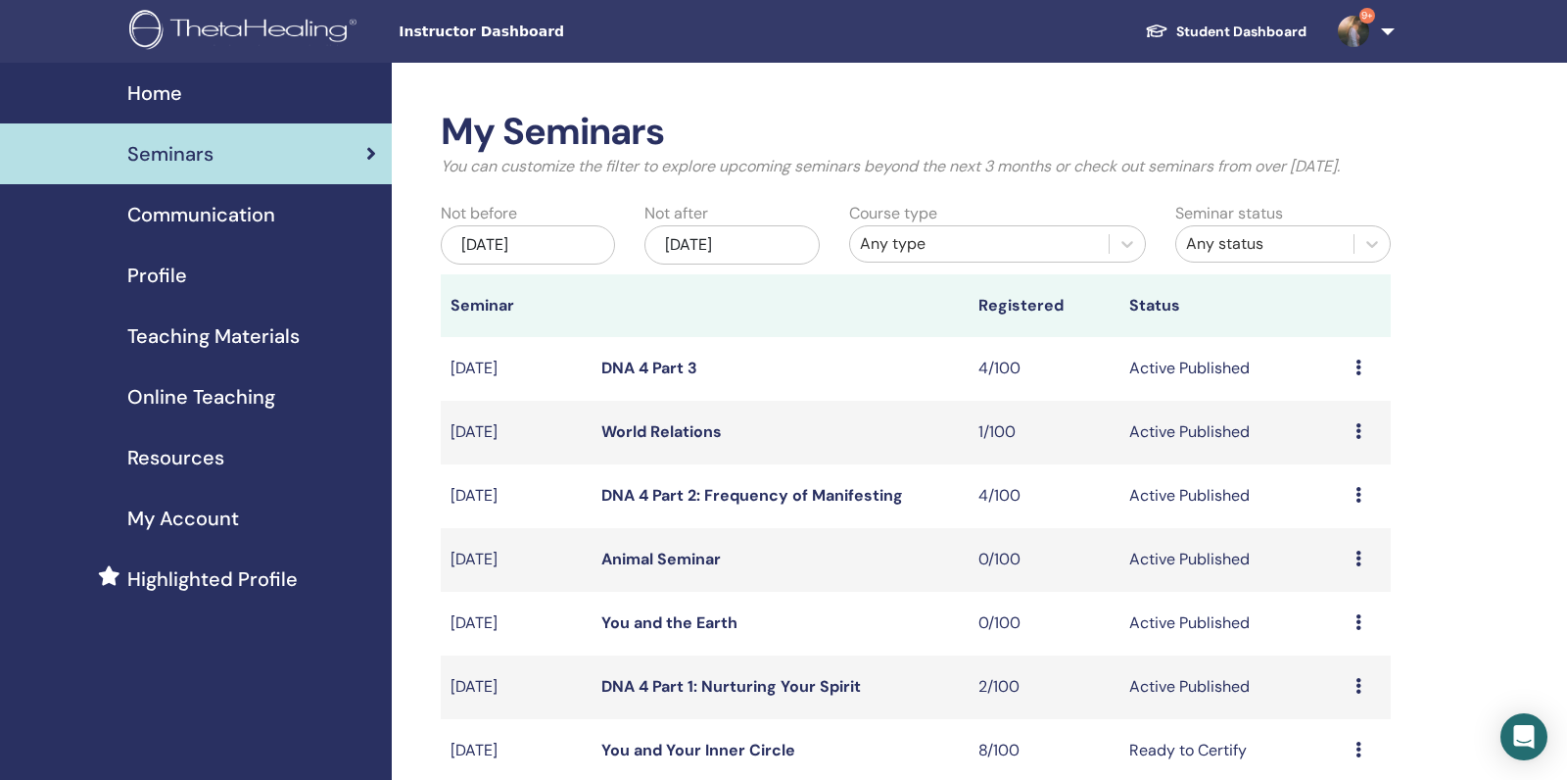 This screenshot has width=1567, height=780. What do you see at coordinates (1524, 737) in the screenshot?
I see `div: Open Intercom Messenger` at bounding box center [1524, 737].